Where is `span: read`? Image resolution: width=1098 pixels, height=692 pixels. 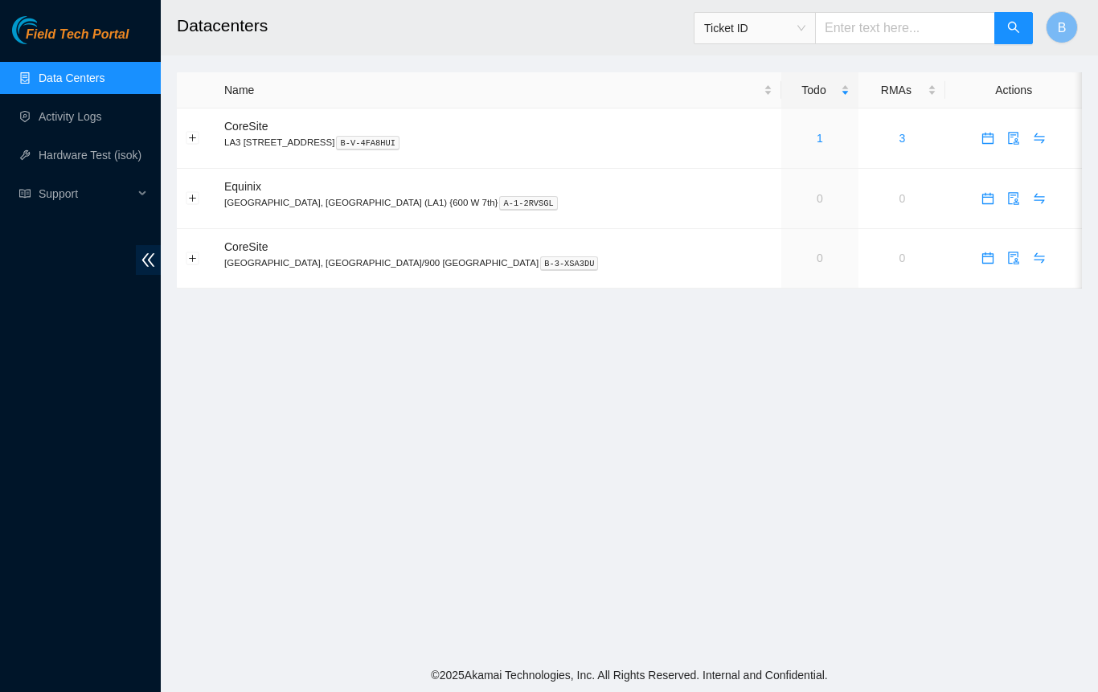 span: read is located at coordinates (25, 194).